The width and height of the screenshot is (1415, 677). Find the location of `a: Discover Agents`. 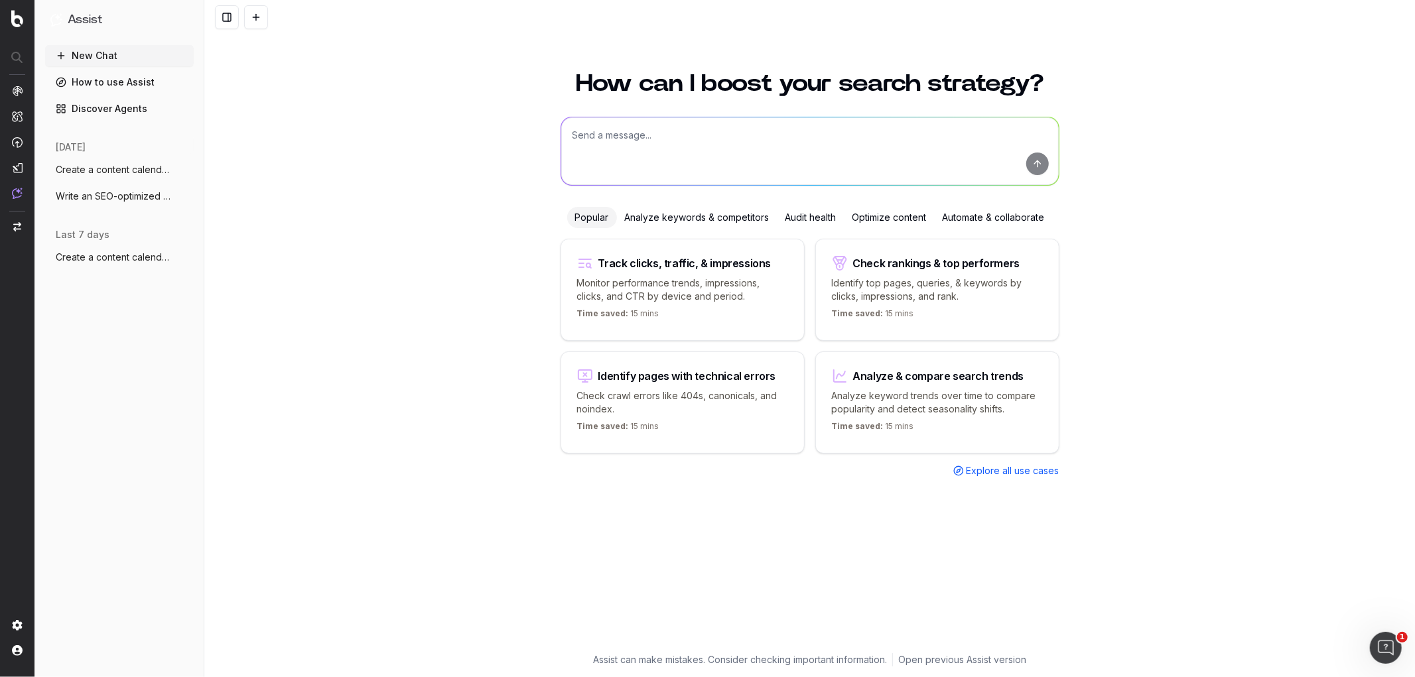

a: Discover Agents is located at coordinates (119, 109).